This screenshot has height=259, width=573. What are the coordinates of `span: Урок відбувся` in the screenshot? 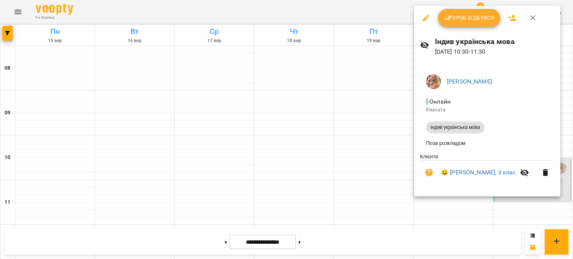 It's located at (469, 18).